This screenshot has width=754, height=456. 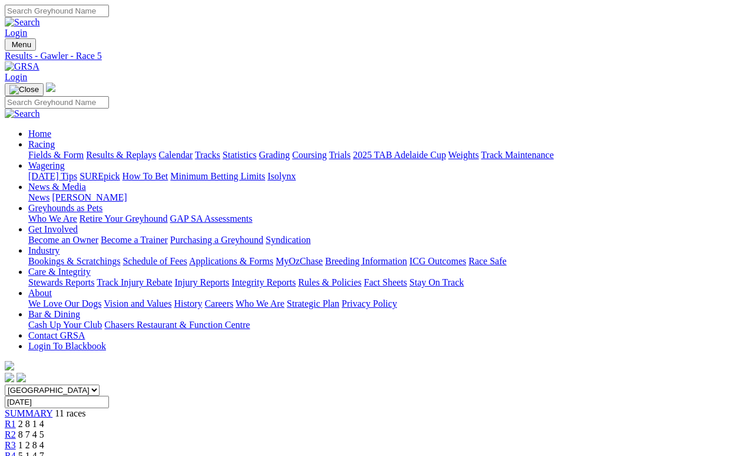 What do you see at coordinates (366, 260) in the screenshot?
I see `a: Breeding Information` at bounding box center [366, 260].